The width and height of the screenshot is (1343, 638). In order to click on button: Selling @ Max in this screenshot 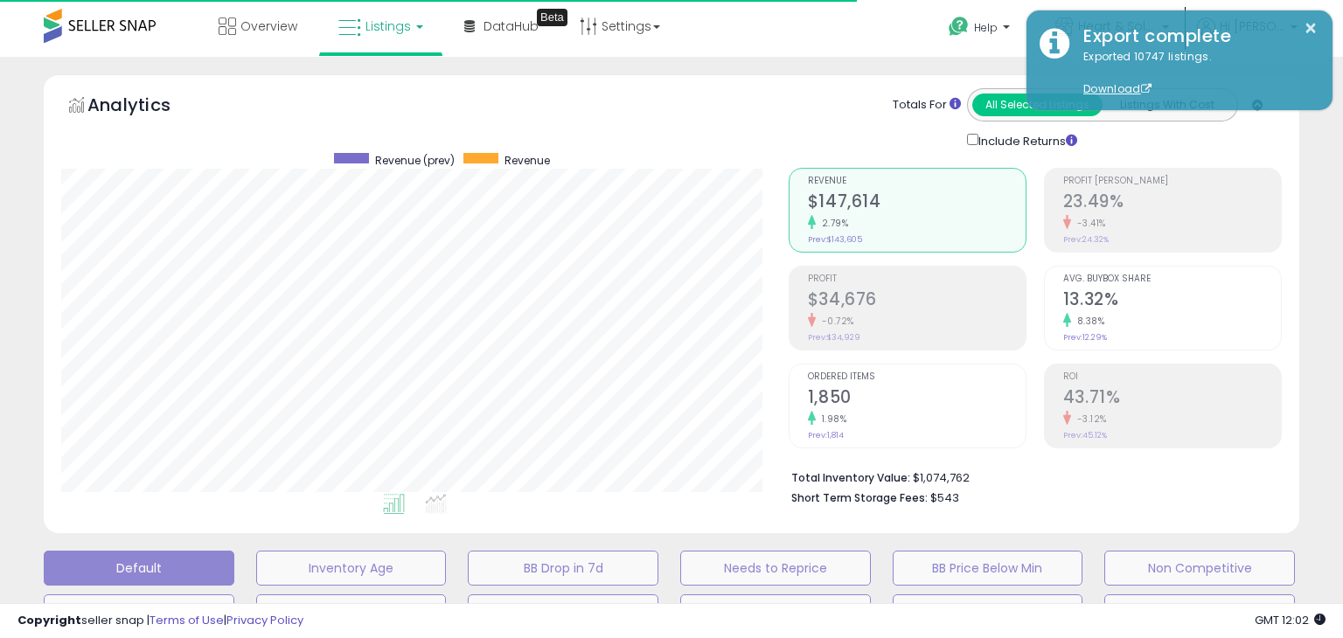, I will do `click(351, 612)`.